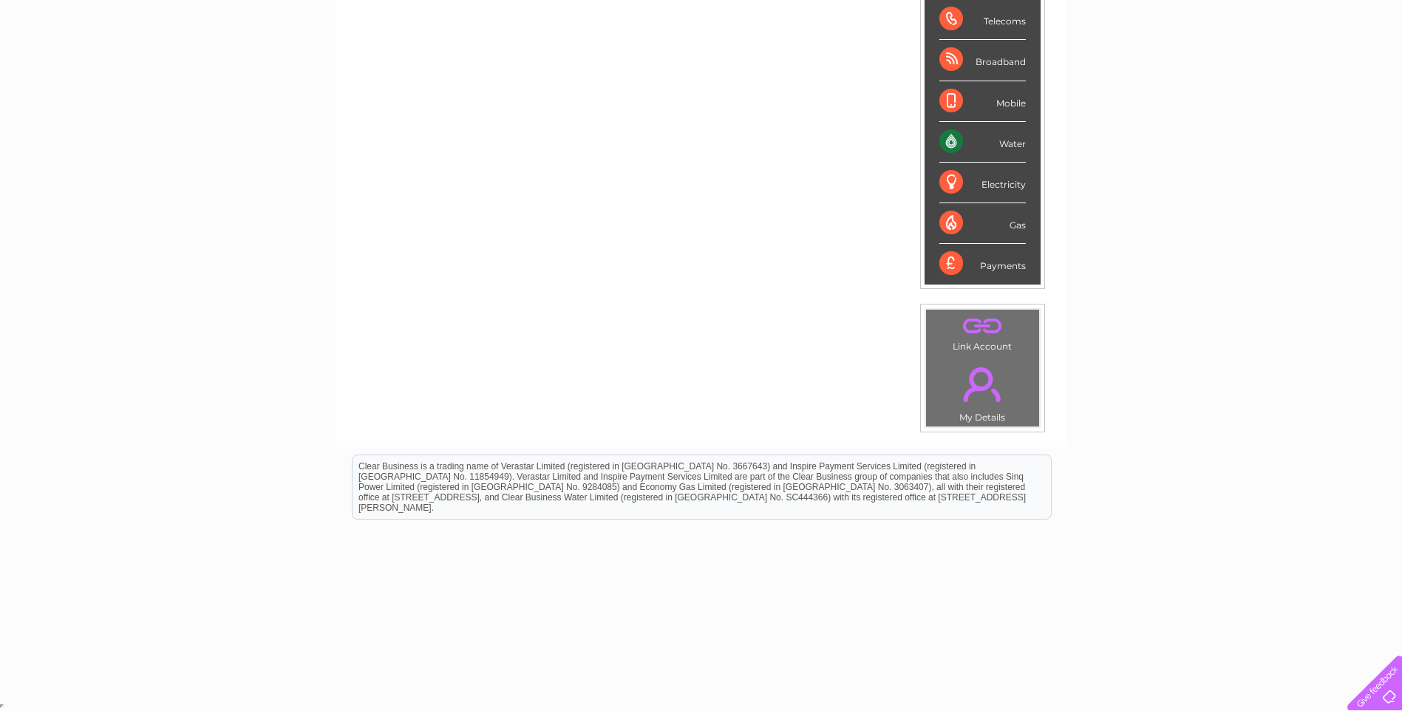 Image resolution: width=1402 pixels, height=711 pixels. I want to click on div: Mobile, so click(982, 101).